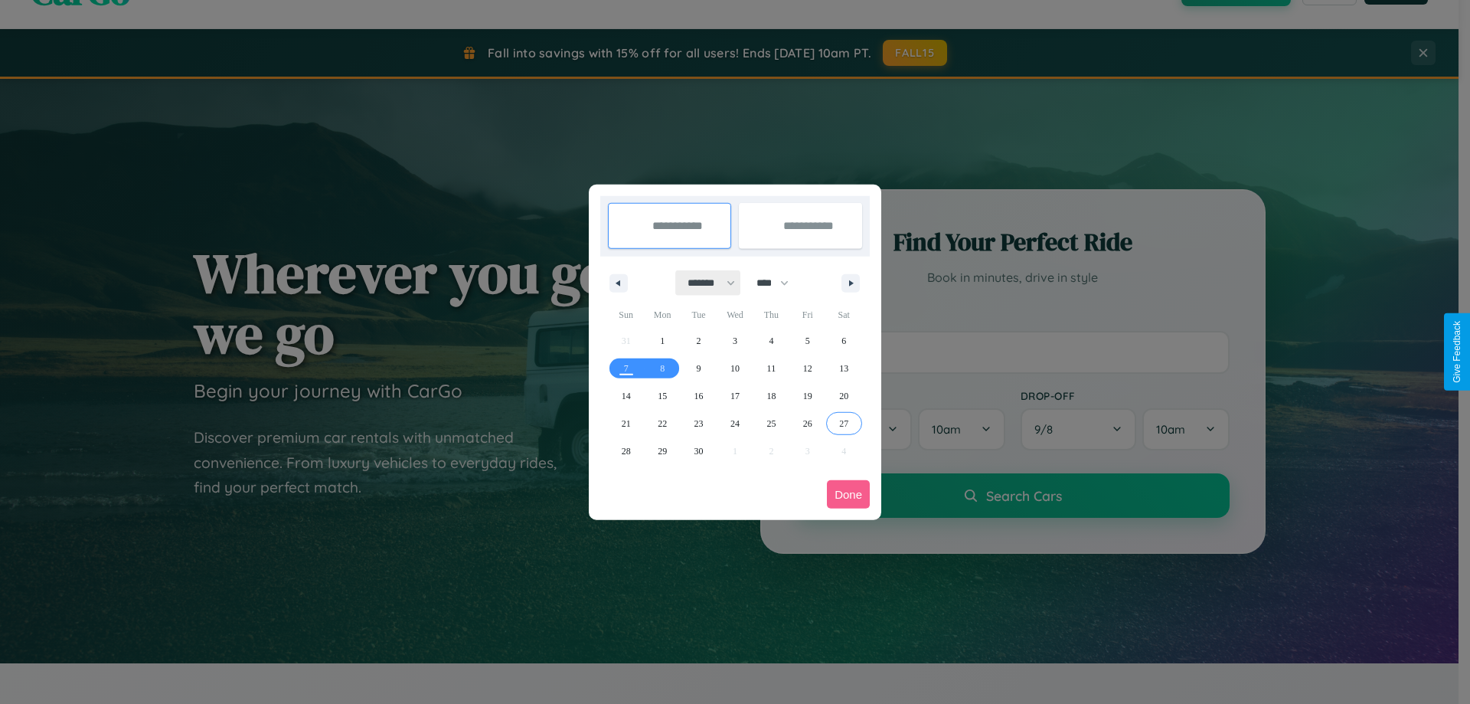 The height and width of the screenshot is (704, 1470). What do you see at coordinates (807, 423) in the screenshot?
I see `button: 26` at bounding box center [807, 423].